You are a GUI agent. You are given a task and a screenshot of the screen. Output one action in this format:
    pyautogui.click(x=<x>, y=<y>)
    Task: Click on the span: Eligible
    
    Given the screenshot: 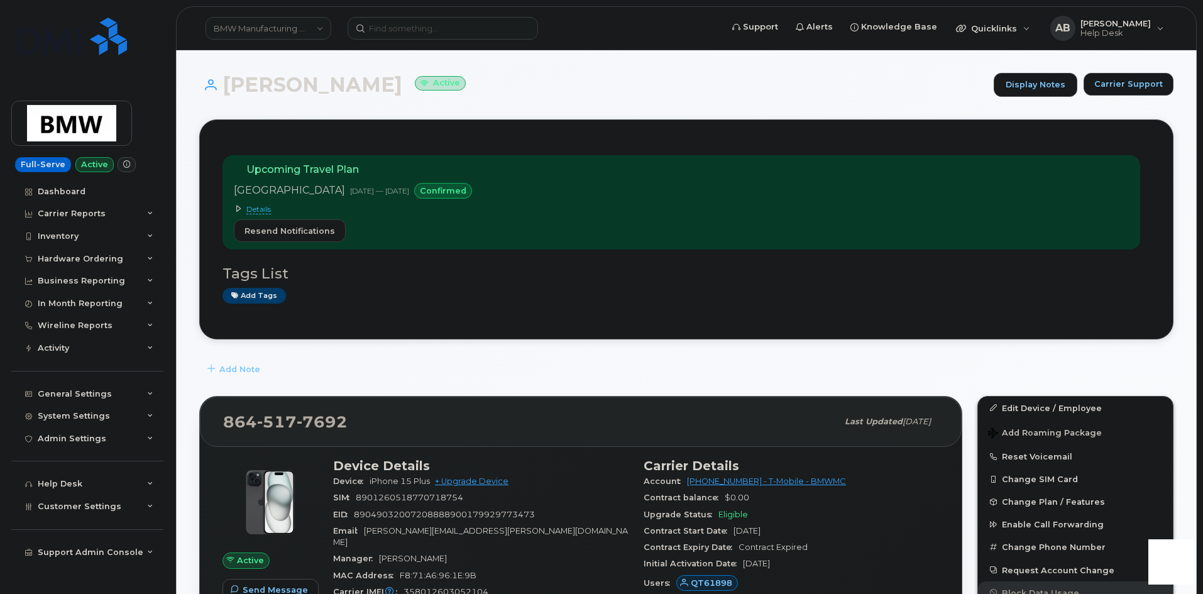 What is the action you would take?
    pyautogui.click(x=733, y=514)
    